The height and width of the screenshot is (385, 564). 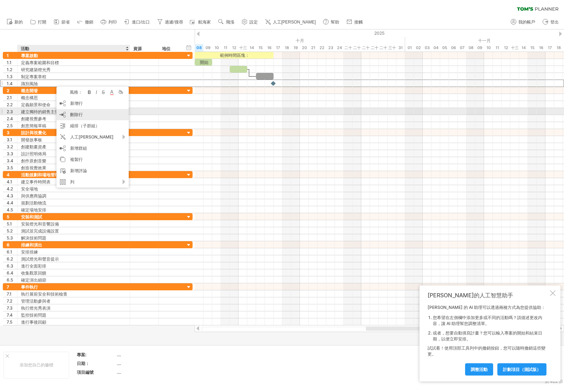 What do you see at coordinates (357, 51) in the screenshot?
I see `font: 二十六` at bounding box center [357, 51].